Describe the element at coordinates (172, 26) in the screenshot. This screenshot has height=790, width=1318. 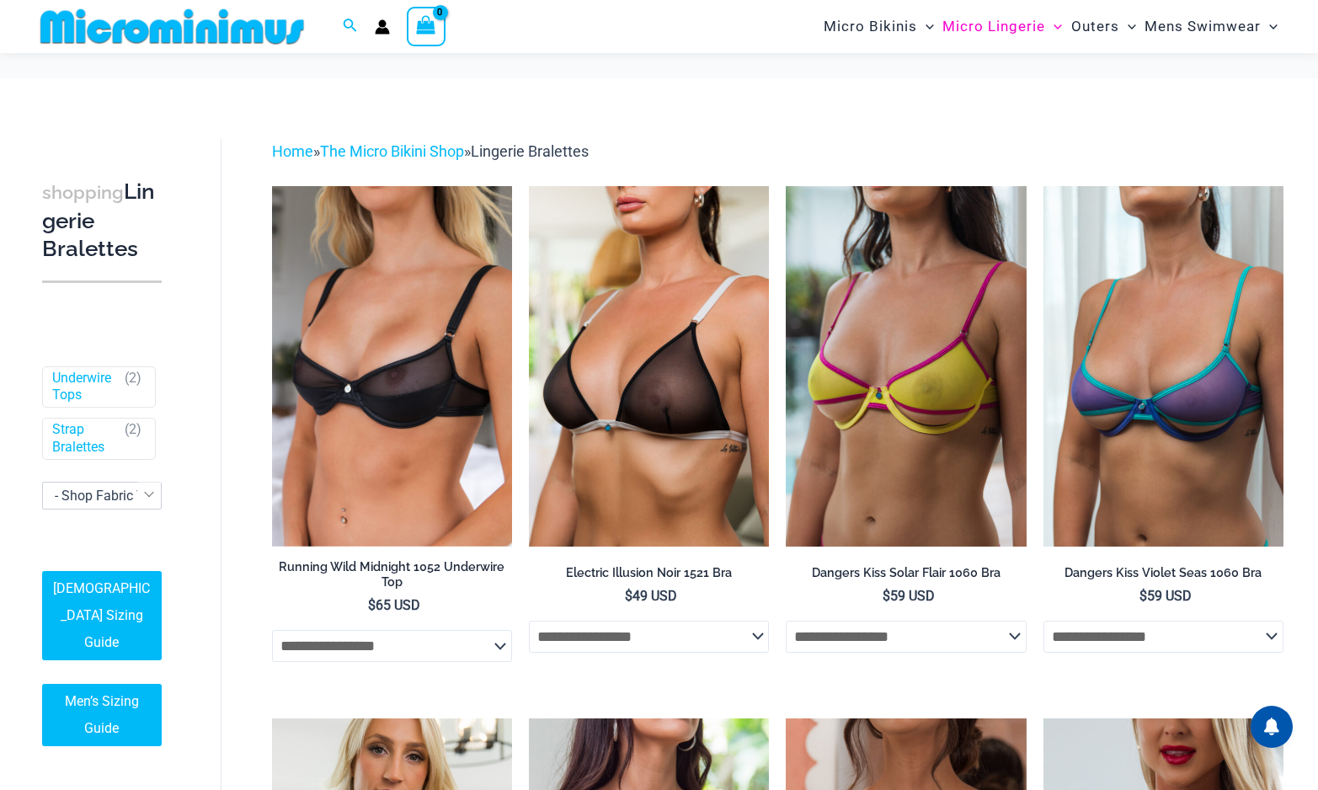
I see `img: MM SHOP LOGO FLAT` at that location.